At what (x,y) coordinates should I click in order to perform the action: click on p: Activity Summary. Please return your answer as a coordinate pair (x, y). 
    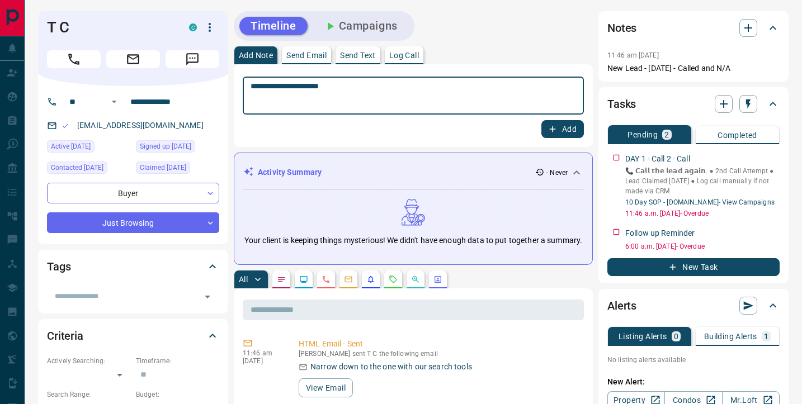
    Looking at the image, I should click on (290, 172).